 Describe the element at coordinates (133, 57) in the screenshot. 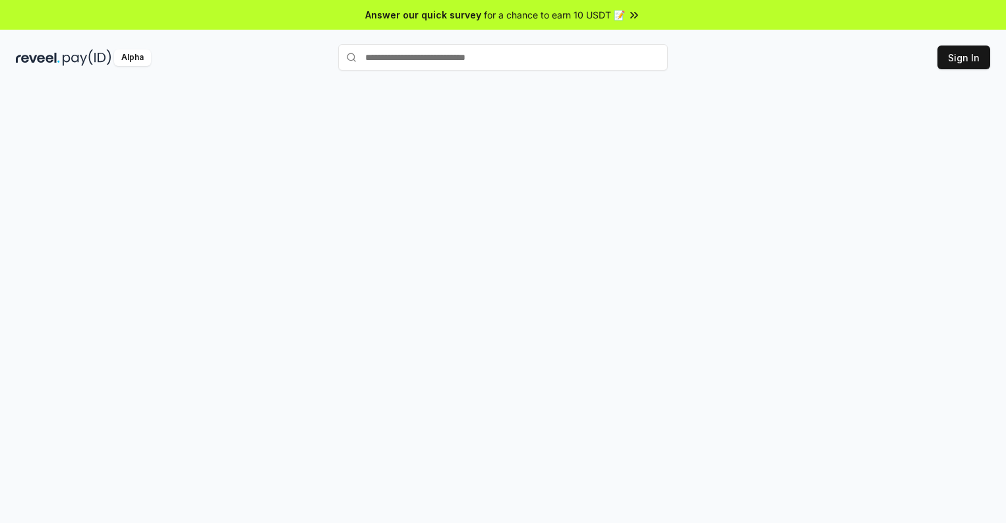

I see `div: Alpha` at that location.